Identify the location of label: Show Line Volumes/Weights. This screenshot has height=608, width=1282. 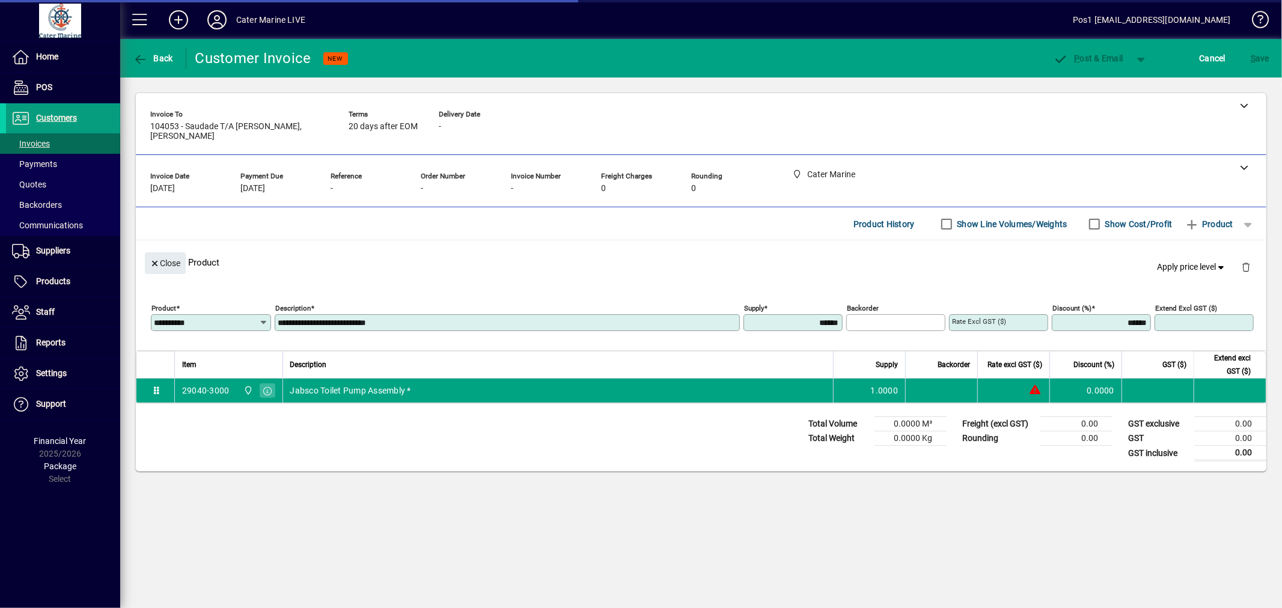
(1011, 224).